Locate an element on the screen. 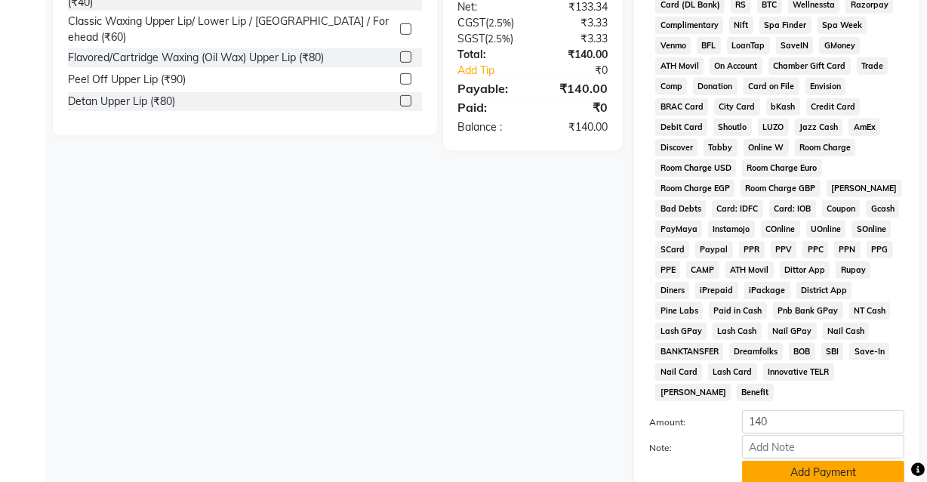 This screenshot has width=927, height=482. span: Lash GPay is located at coordinates (681, 331).